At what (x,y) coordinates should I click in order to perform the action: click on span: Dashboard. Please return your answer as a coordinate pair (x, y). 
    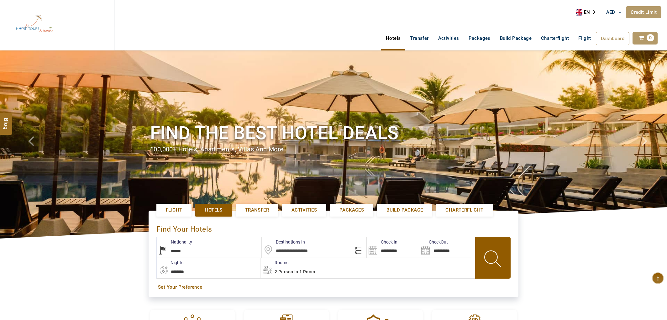
    Looking at the image, I should click on (613, 39).